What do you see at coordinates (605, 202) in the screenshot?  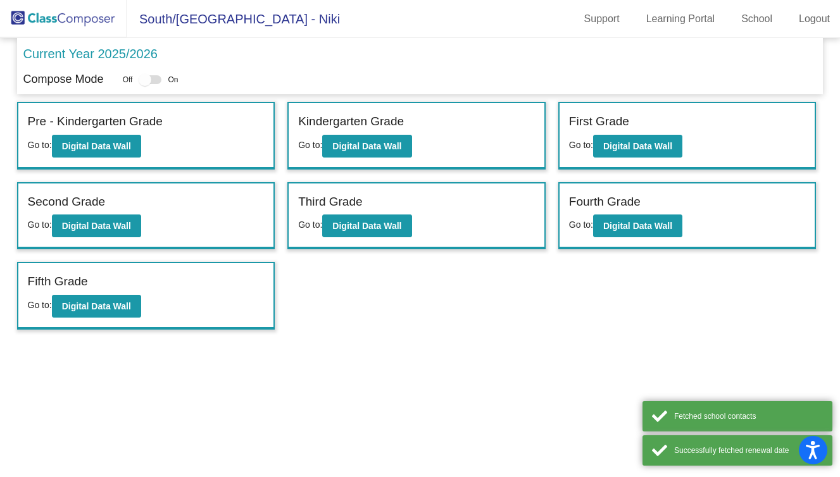 I see `label: Fourth Grade` at bounding box center [605, 202].